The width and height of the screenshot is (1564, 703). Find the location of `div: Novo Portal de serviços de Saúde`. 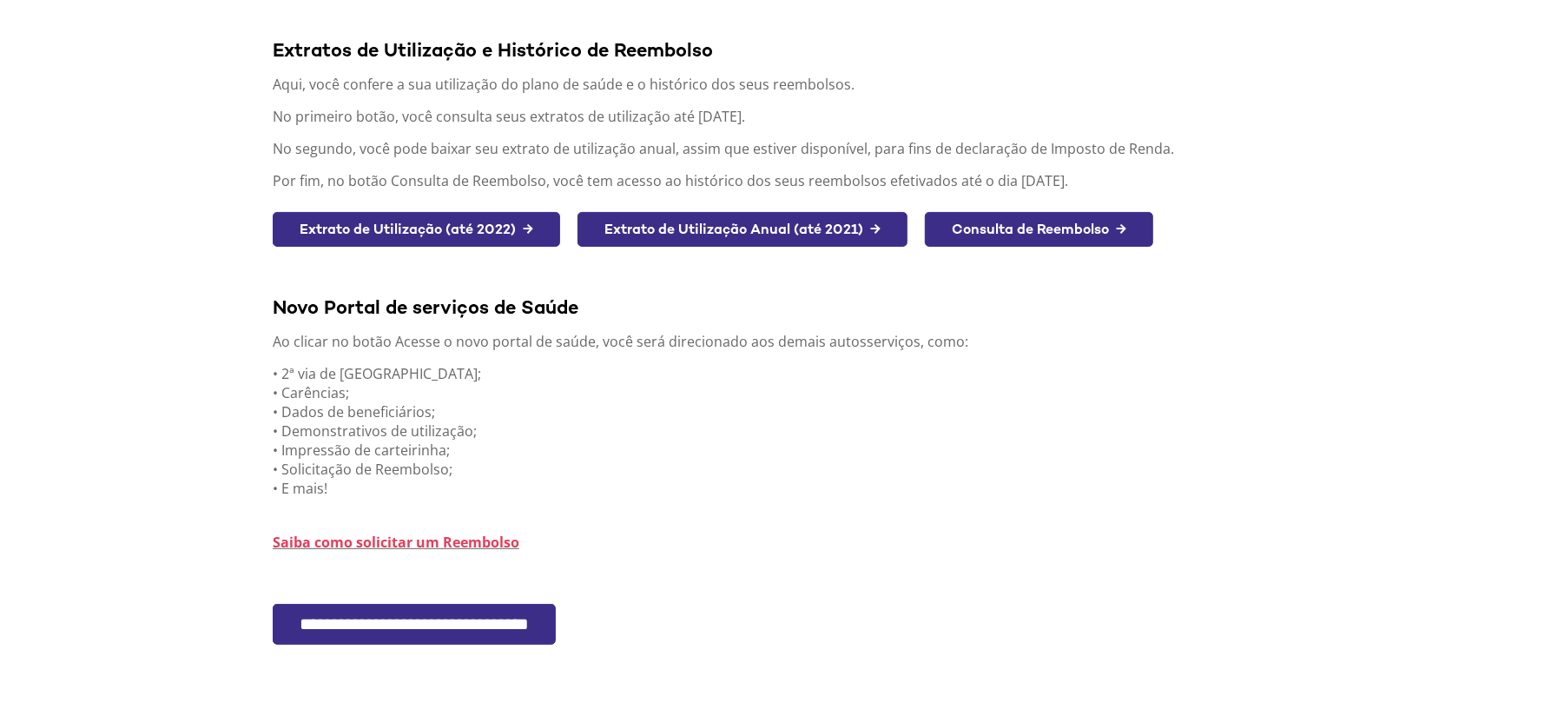

div: Novo Portal de serviços de Saúde is located at coordinates (788, 307).